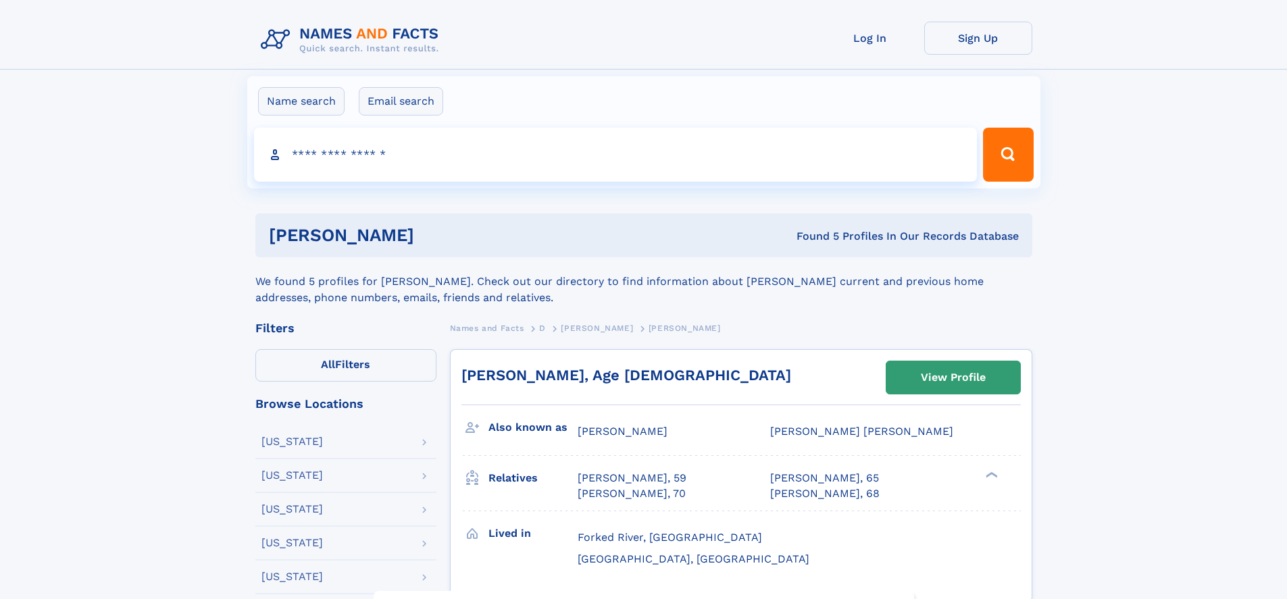 The image size is (1287, 599). What do you see at coordinates (953, 378) in the screenshot?
I see `a: View Profile` at bounding box center [953, 378].